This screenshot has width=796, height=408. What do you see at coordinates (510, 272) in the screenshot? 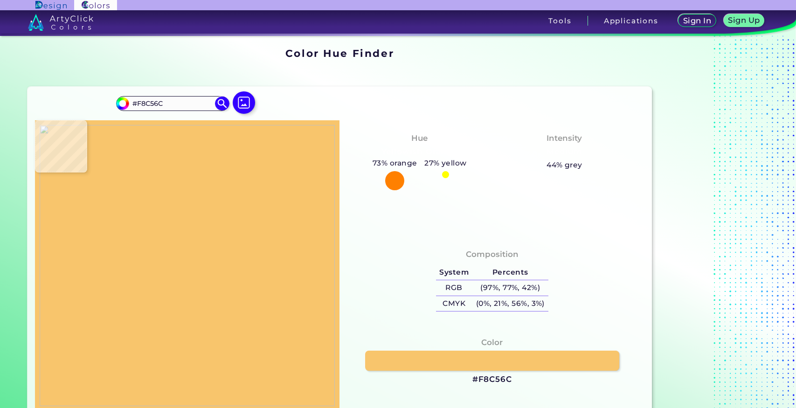
I see `h5: Percents` at bounding box center [510, 272].